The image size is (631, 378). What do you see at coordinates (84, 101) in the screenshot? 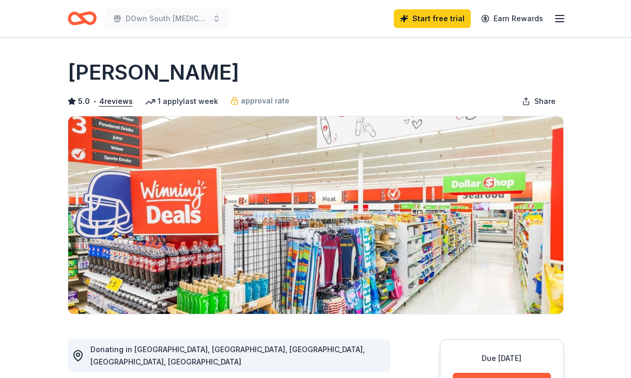
I see `span: 5.0` at bounding box center [84, 101].